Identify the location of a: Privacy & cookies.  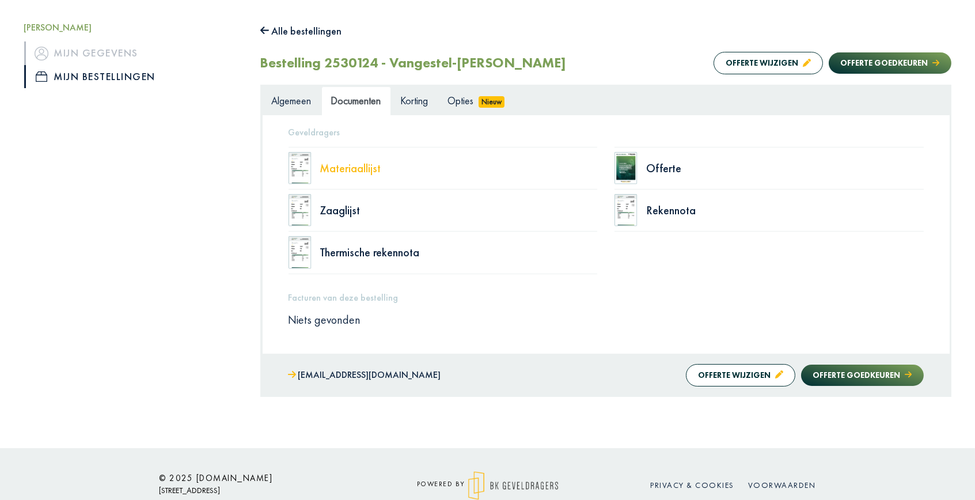
(693, 485).